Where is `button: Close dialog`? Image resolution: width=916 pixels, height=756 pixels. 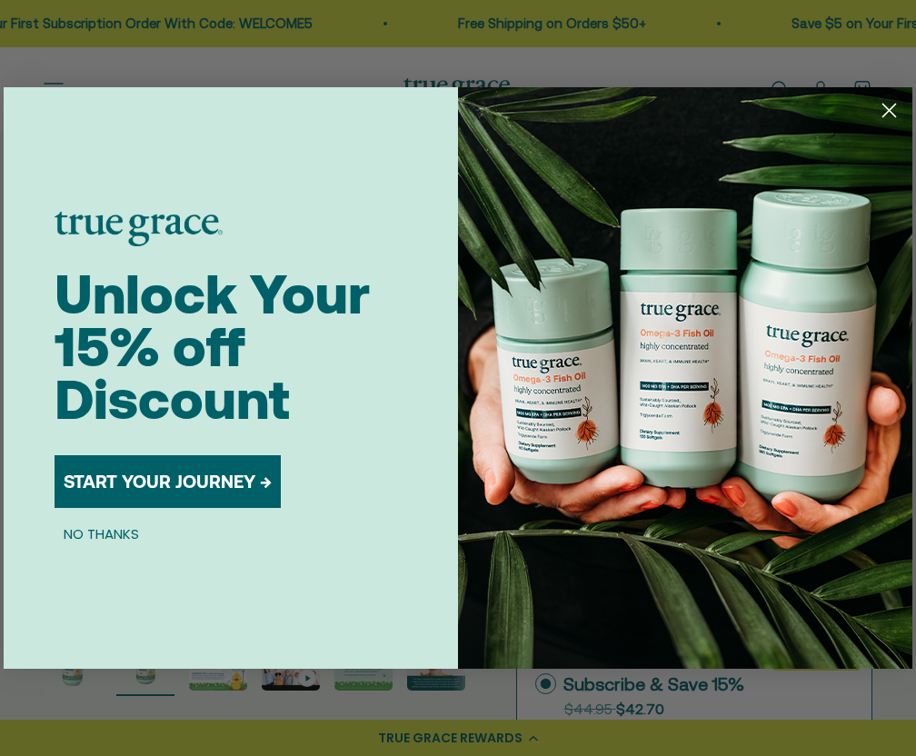
button: Close dialog is located at coordinates (889, 110).